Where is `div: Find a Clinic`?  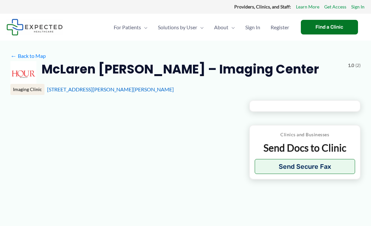
div: Find a Clinic is located at coordinates (330, 27).